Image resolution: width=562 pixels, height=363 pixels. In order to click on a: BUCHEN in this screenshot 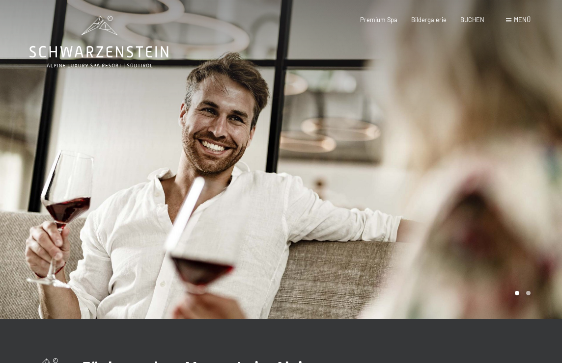, I will do `click(472, 20)`.